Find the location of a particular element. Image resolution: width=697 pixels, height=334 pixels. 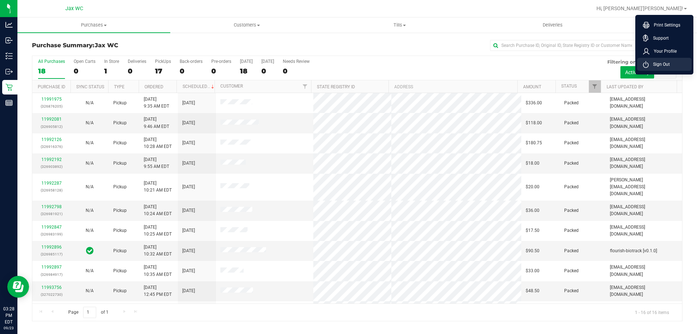

input: Search Purchase ID, Original ID, State Registry ID or Customer Name... is located at coordinates (563, 45).